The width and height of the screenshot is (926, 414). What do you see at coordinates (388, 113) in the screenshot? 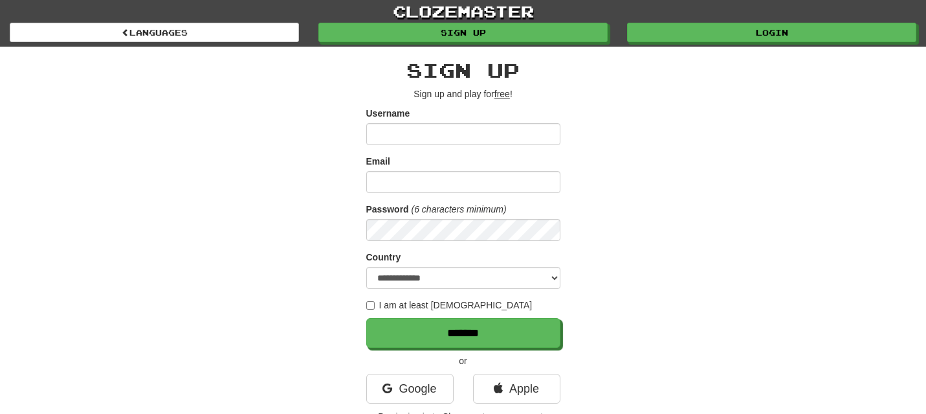
I see `label: Username` at bounding box center [388, 113].